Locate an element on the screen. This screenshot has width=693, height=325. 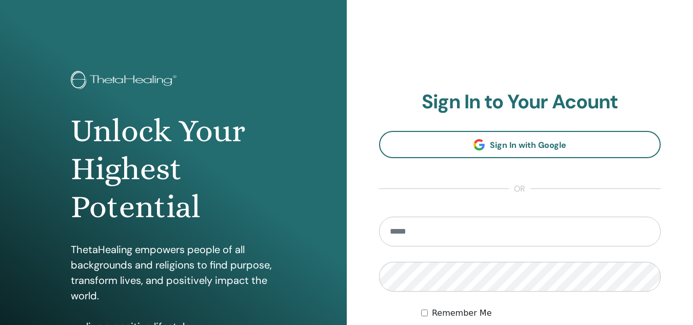
span: or is located at coordinates (519, 189).